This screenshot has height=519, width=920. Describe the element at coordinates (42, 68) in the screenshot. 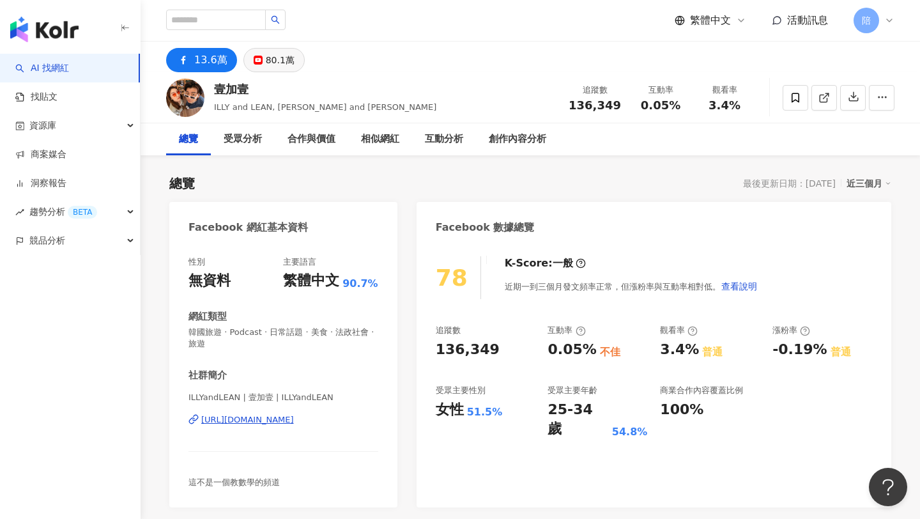

I see `a: searchAI 找網紅` at that location.